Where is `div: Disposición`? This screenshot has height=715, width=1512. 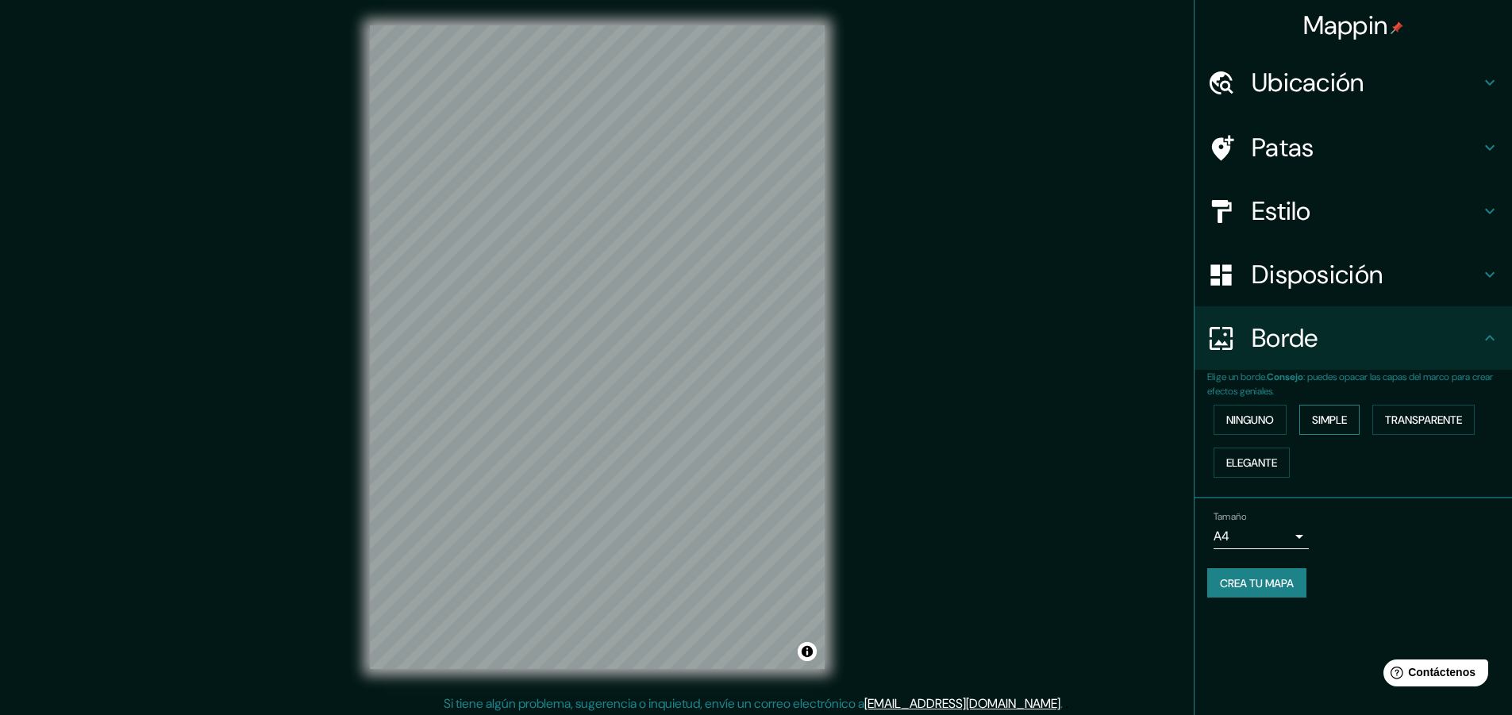
div: Disposición is located at coordinates (1354, 275).